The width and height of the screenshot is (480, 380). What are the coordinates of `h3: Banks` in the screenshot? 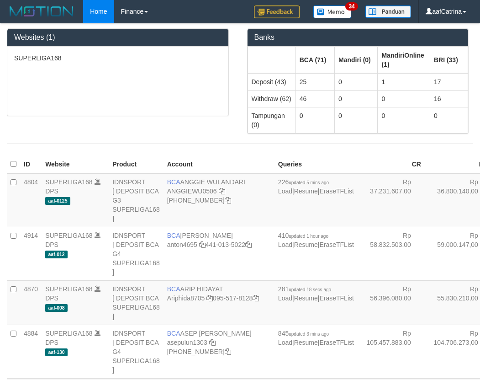 It's located at (358, 37).